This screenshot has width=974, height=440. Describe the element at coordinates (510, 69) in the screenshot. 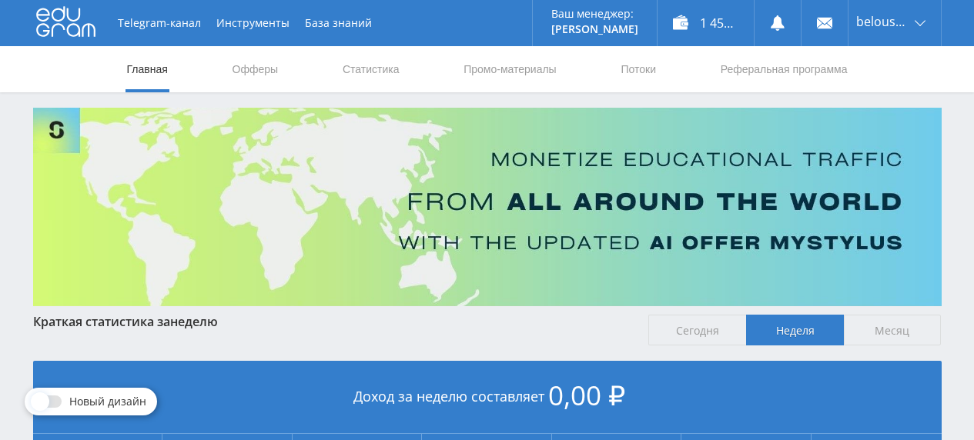

I see `a: Промо-материалы` at that location.